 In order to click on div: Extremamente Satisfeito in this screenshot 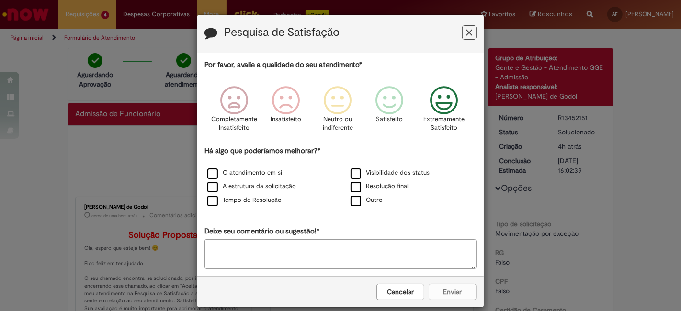, I will do `click(444, 112)`.